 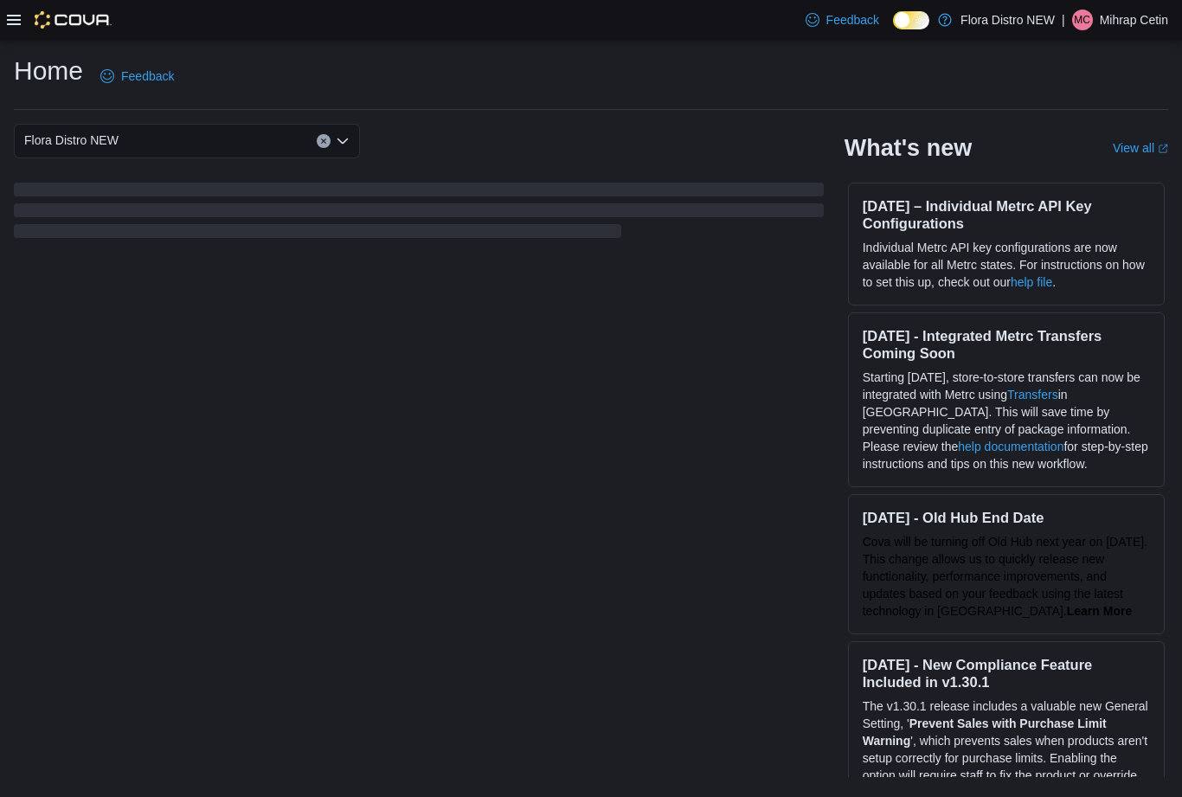 What do you see at coordinates (71, 140) in the screenshot?
I see `span: Flora Distro NEW` at bounding box center [71, 140].